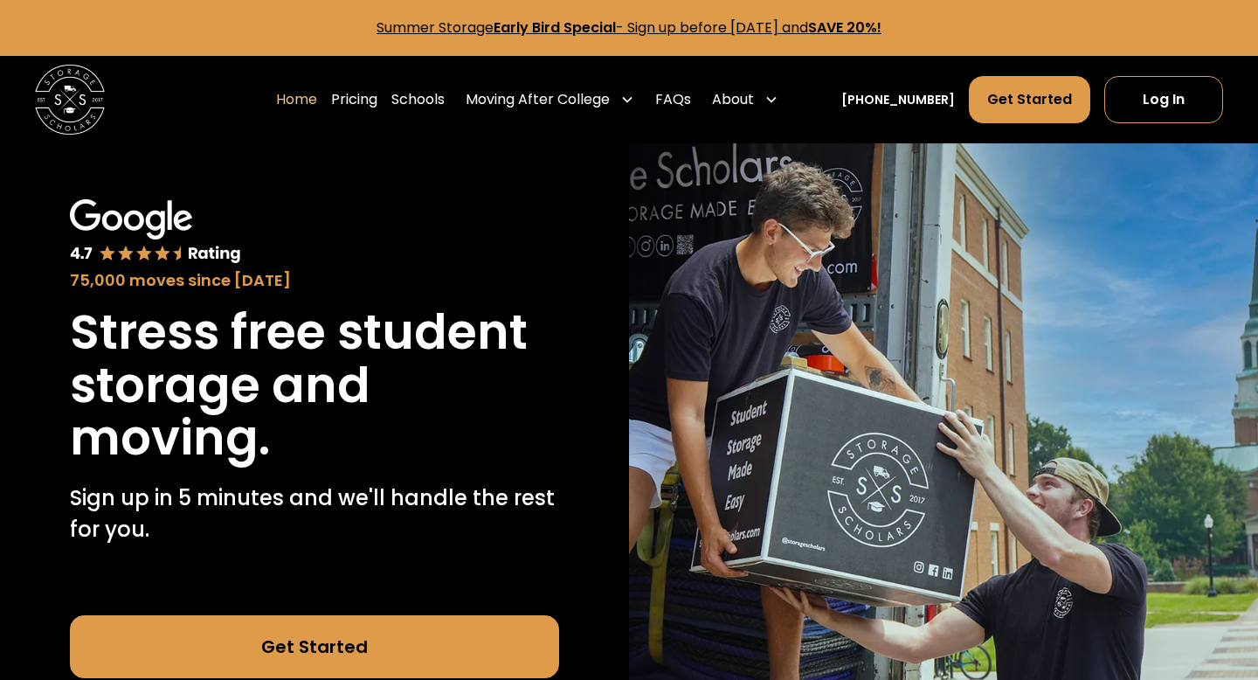  Describe the element at coordinates (70, 100) in the screenshot. I see `img: Storage Scholars main logo` at that location.